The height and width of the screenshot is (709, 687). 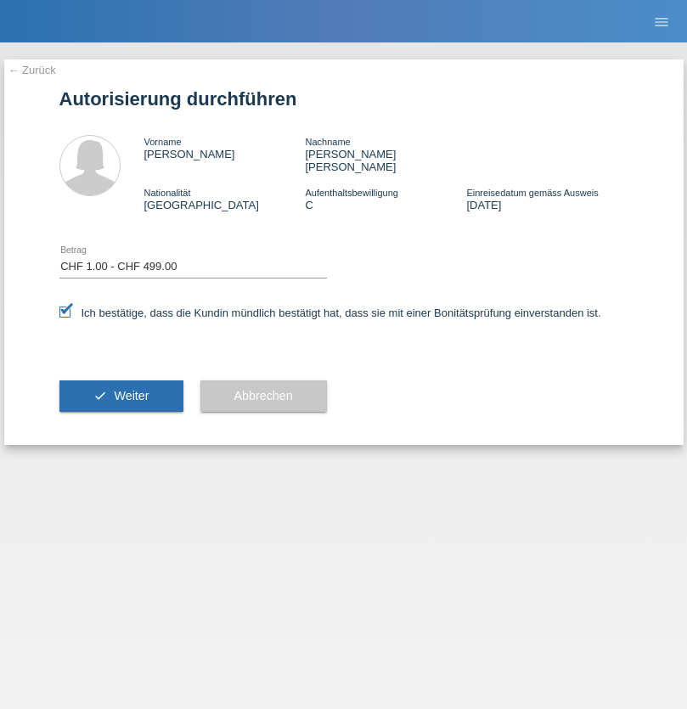 I want to click on span: Nachname, so click(x=327, y=142).